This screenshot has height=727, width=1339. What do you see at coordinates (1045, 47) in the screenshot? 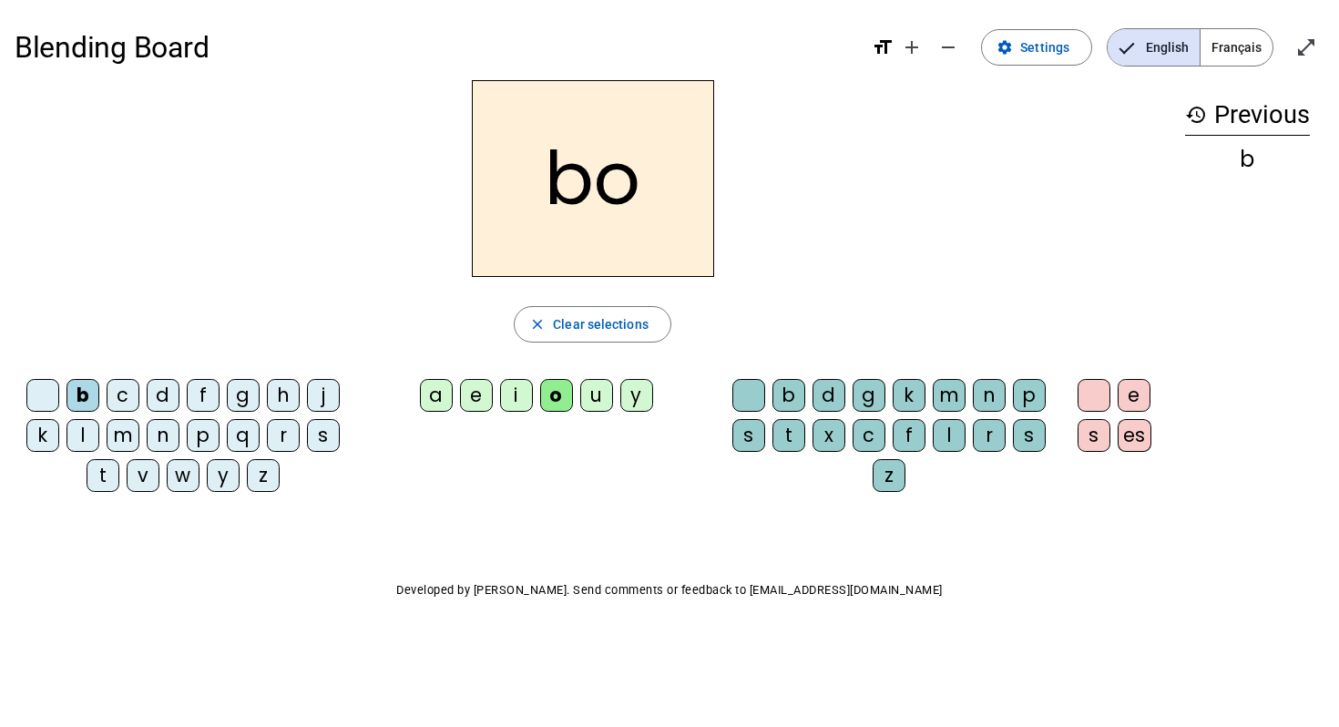
I see `span: Settings` at bounding box center [1045, 47].